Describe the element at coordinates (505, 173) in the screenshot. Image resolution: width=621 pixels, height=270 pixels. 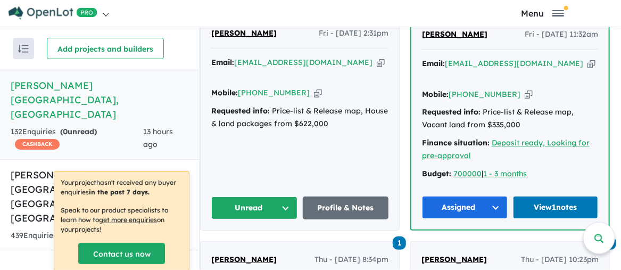
I see `u: 1 - 3 months` at that location.